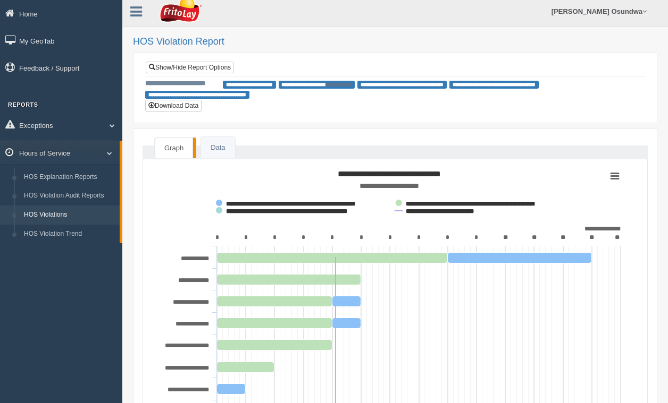  What do you see at coordinates (190, 68) in the screenshot?
I see `a: Show/Hide Report Options` at bounding box center [190, 68].